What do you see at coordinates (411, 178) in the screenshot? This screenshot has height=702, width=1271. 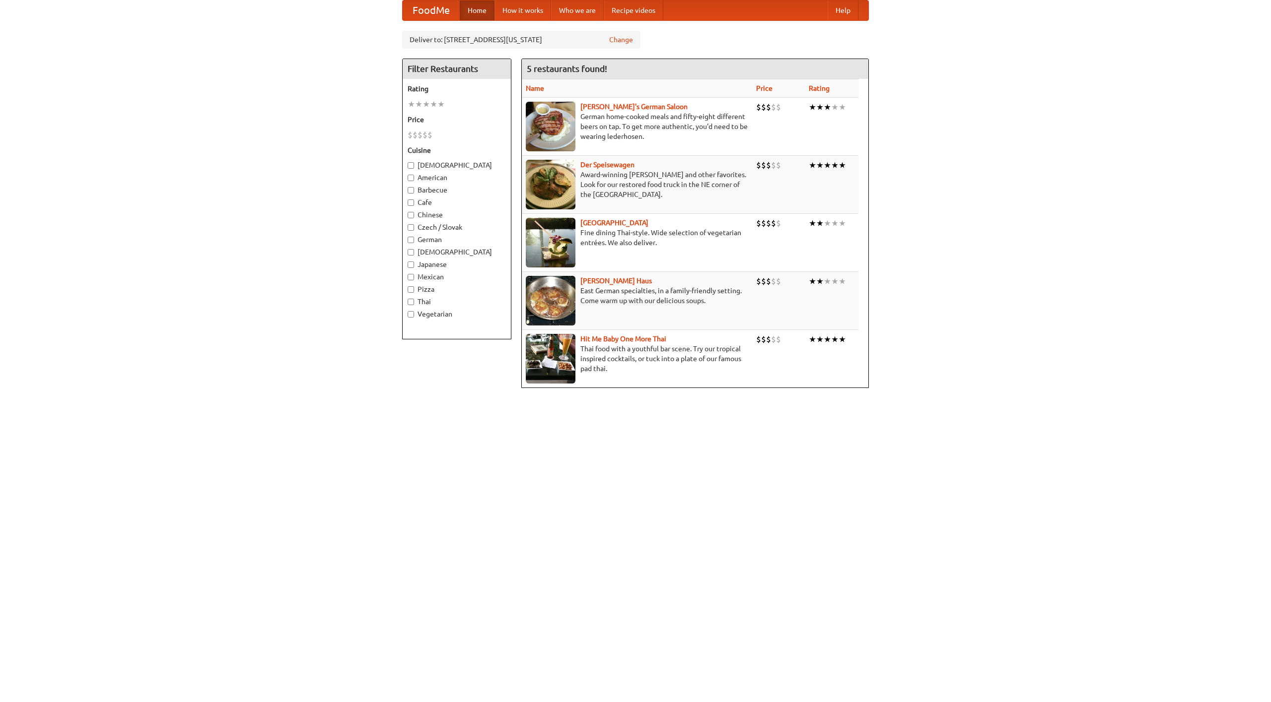 I see `input: American` at bounding box center [411, 178].